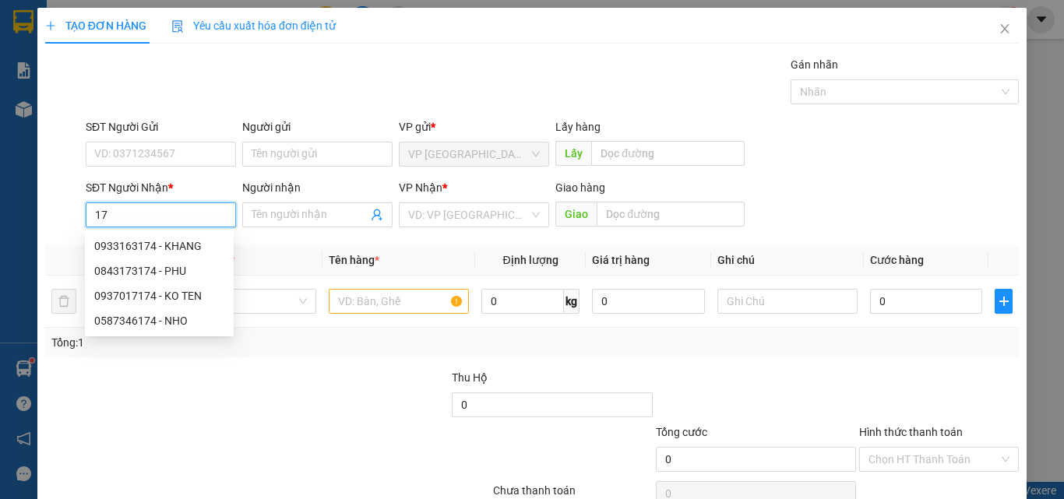 The width and height of the screenshot is (1064, 499). I want to click on div: 0937017174 - KO TEN, so click(159, 296).